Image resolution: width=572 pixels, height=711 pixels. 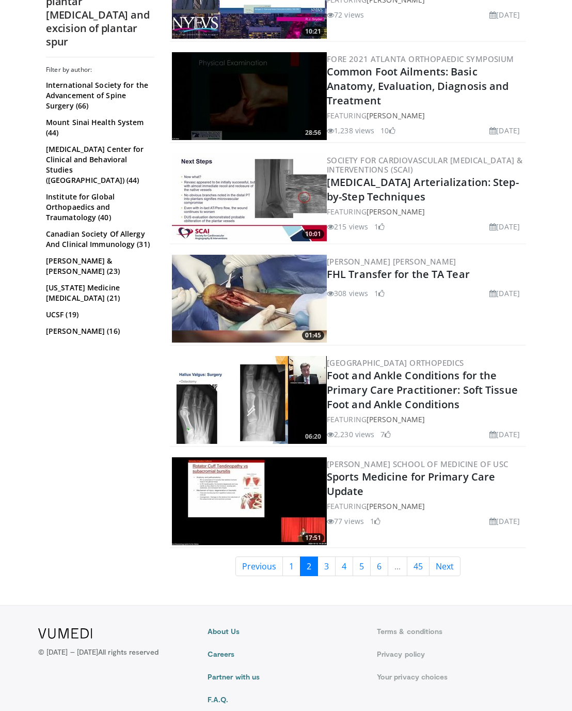 What do you see at coordinates (99, 96) in the screenshot?
I see `a: International Society for the Advancement of Spine Surgery (66)` at bounding box center [99, 96].